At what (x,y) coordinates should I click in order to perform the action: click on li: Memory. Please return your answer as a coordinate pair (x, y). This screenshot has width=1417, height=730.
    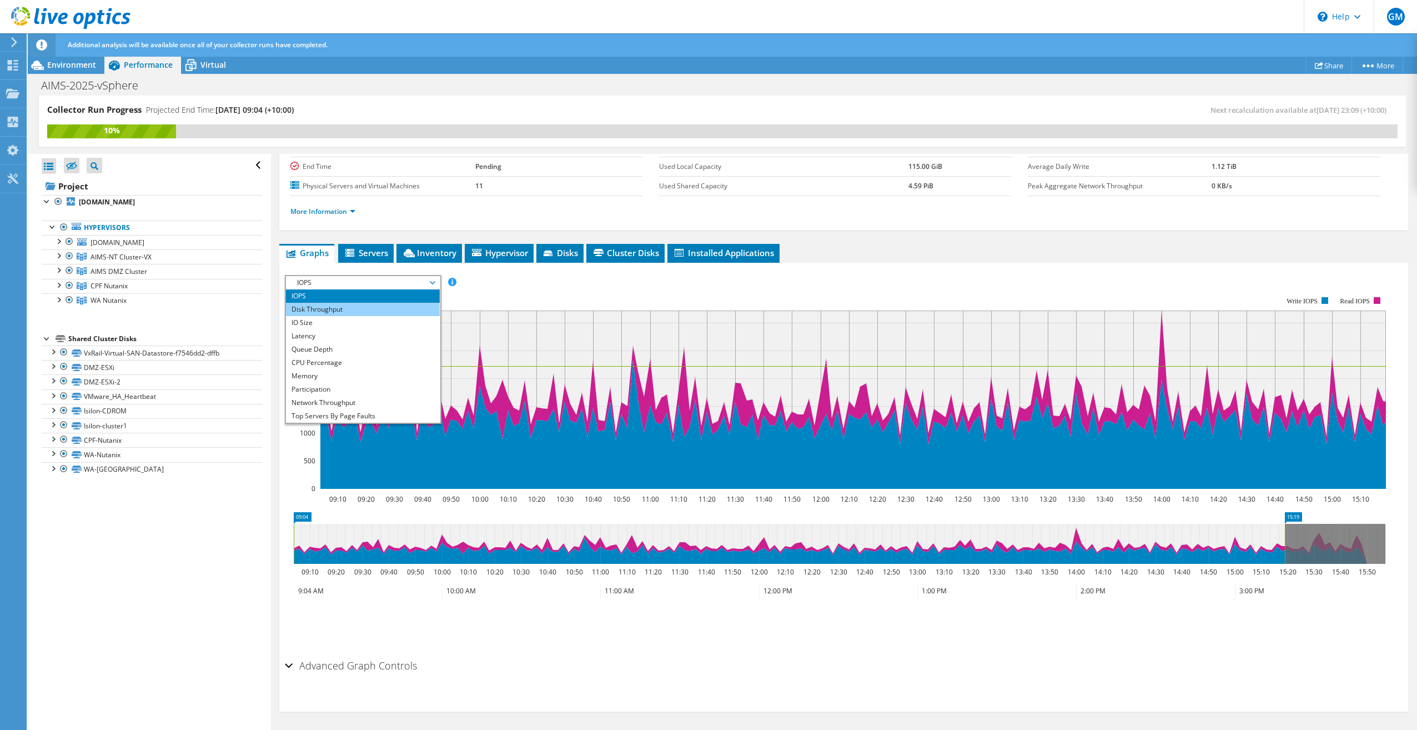
    Looking at the image, I should click on (363, 376).